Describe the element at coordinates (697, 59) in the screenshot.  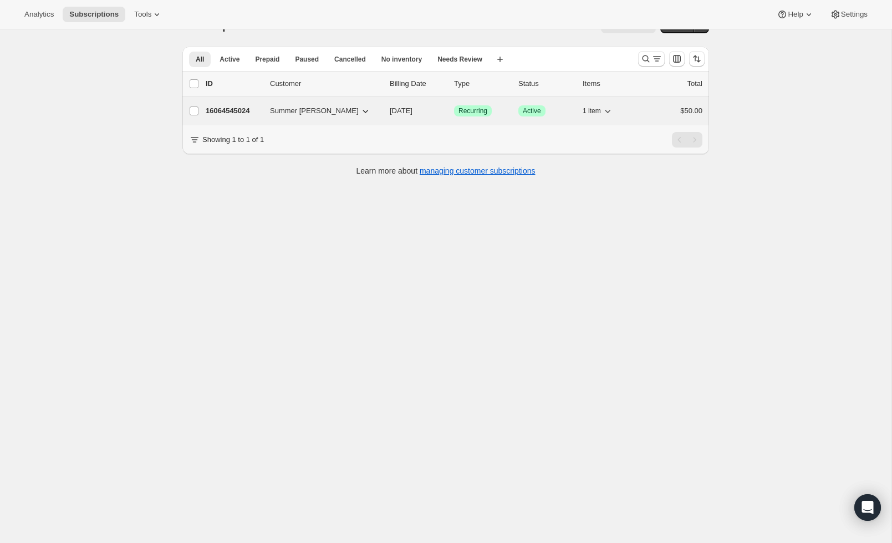
I see `button: Sort the results` at that location.